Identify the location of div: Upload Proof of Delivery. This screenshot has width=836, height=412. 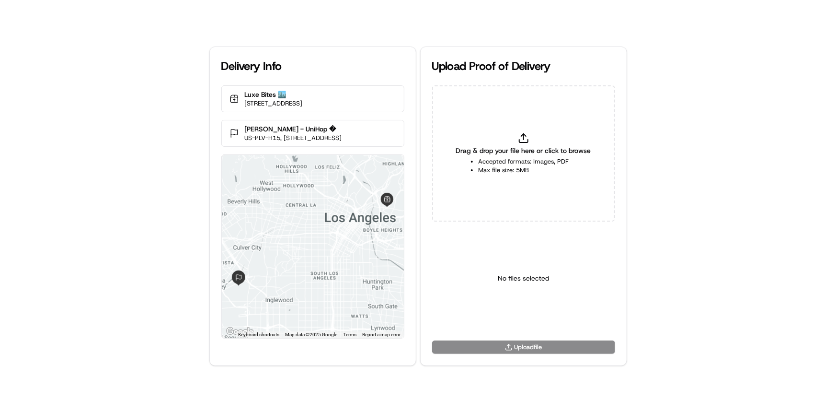
(524, 66).